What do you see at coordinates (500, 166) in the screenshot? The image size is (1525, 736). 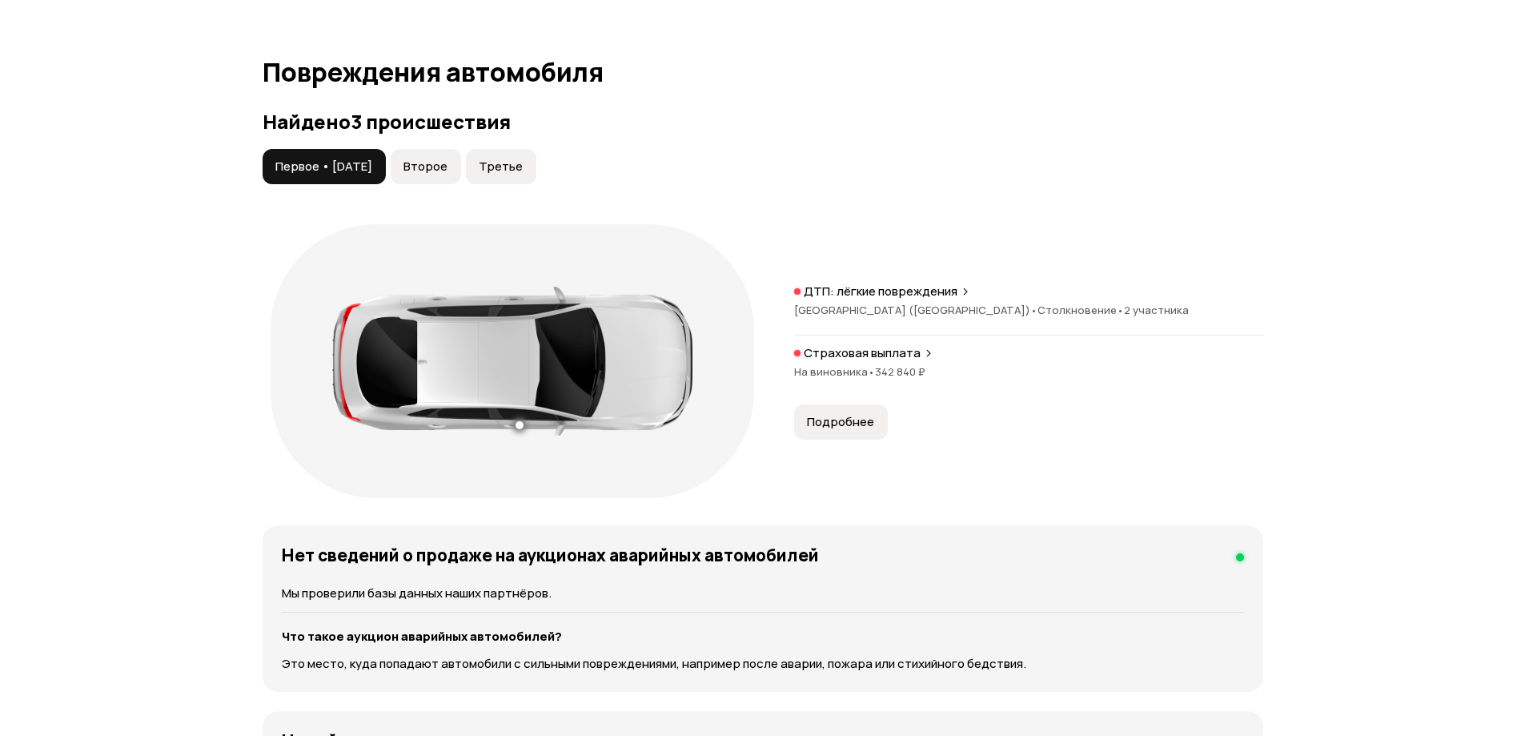 I see `span: Третье` at bounding box center [500, 166].